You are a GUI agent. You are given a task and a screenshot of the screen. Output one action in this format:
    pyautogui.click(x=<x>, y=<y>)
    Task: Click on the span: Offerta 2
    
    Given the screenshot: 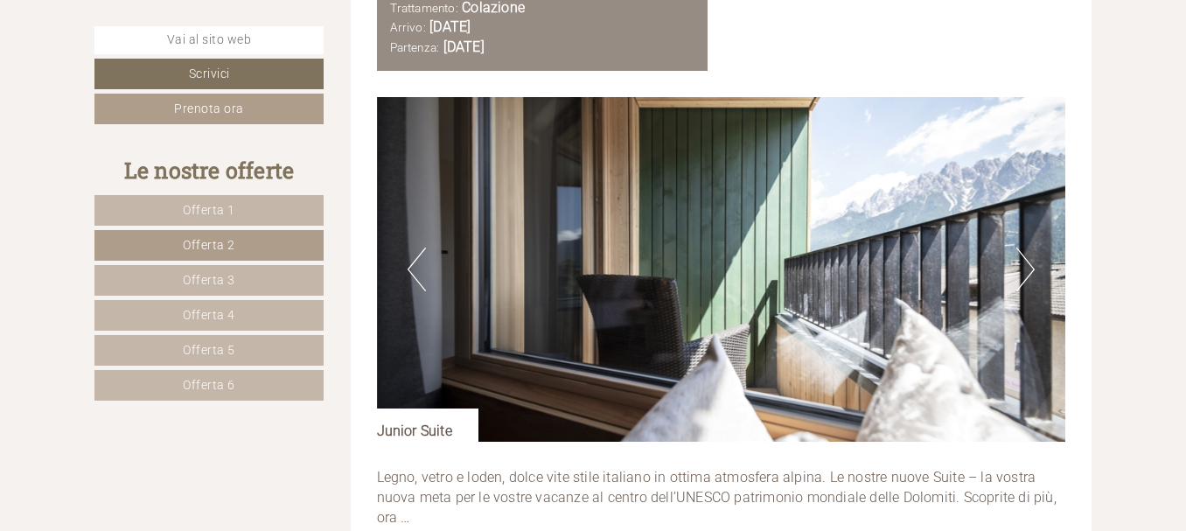 What is the action you would take?
    pyautogui.click(x=209, y=245)
    